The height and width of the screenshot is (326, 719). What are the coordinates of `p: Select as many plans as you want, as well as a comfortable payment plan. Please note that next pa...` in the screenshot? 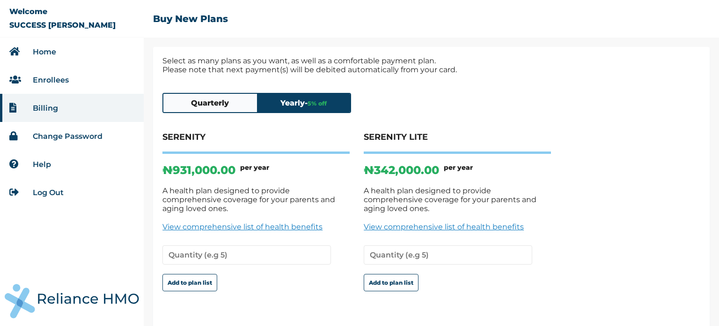 It's located at (431, 65).